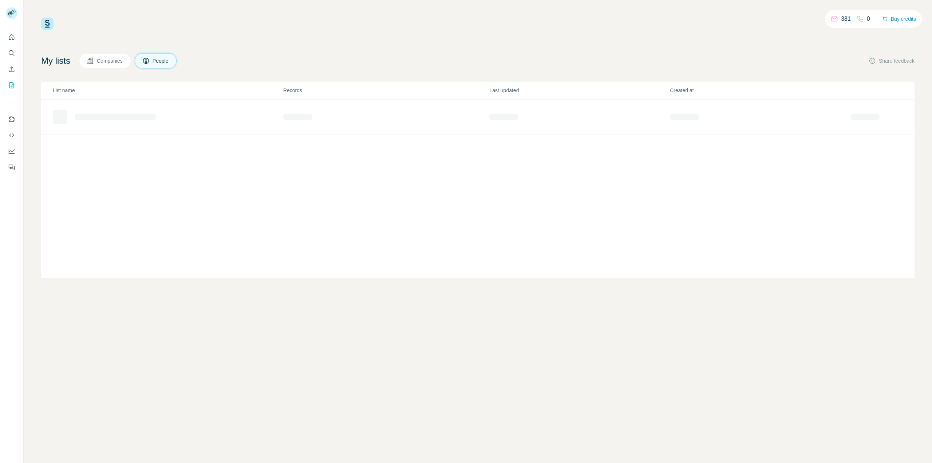  What do you see at coordinates (892, 61) in the screenshot?
I see `button: Share feedback` at bounding box center [892, 61].